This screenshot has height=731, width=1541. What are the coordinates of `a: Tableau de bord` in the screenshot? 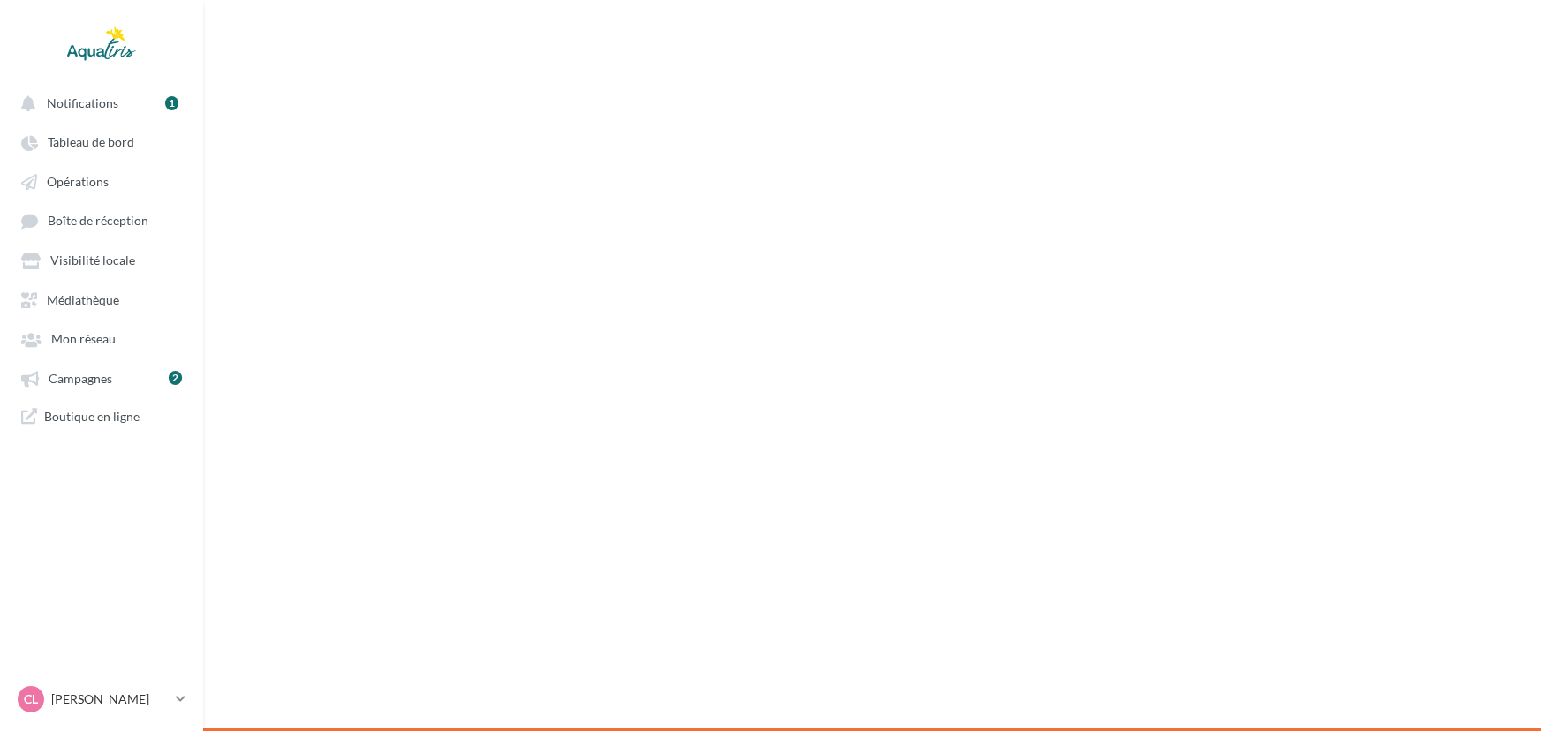 It's located at (102, 141).